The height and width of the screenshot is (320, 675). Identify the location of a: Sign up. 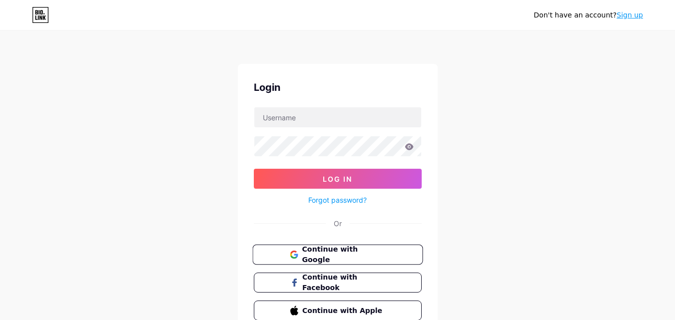
(630, 15).